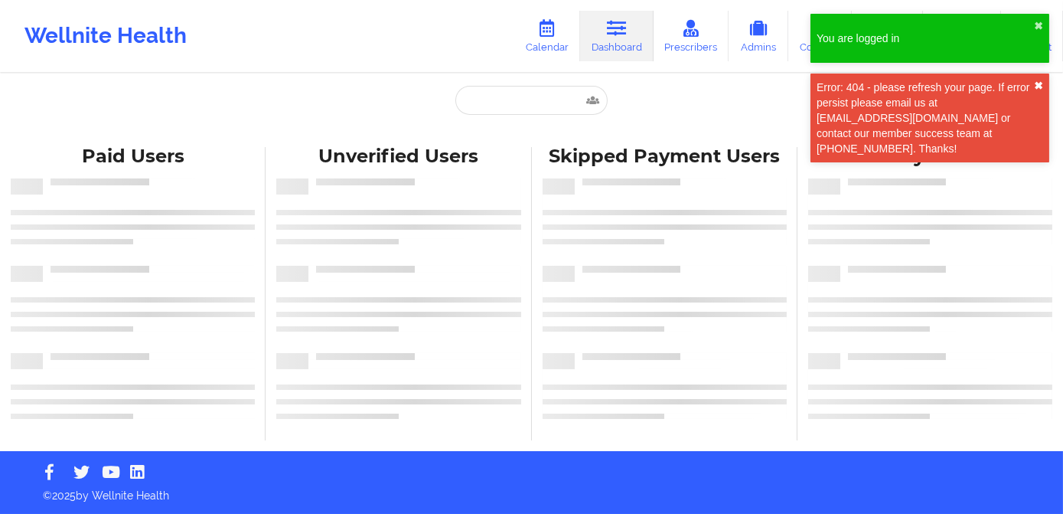 The height and width of the screenshot is (514, 1063). Describe the element at coordinates (925, 38) in the screenshot. I see `div: You are logged in` at that location.